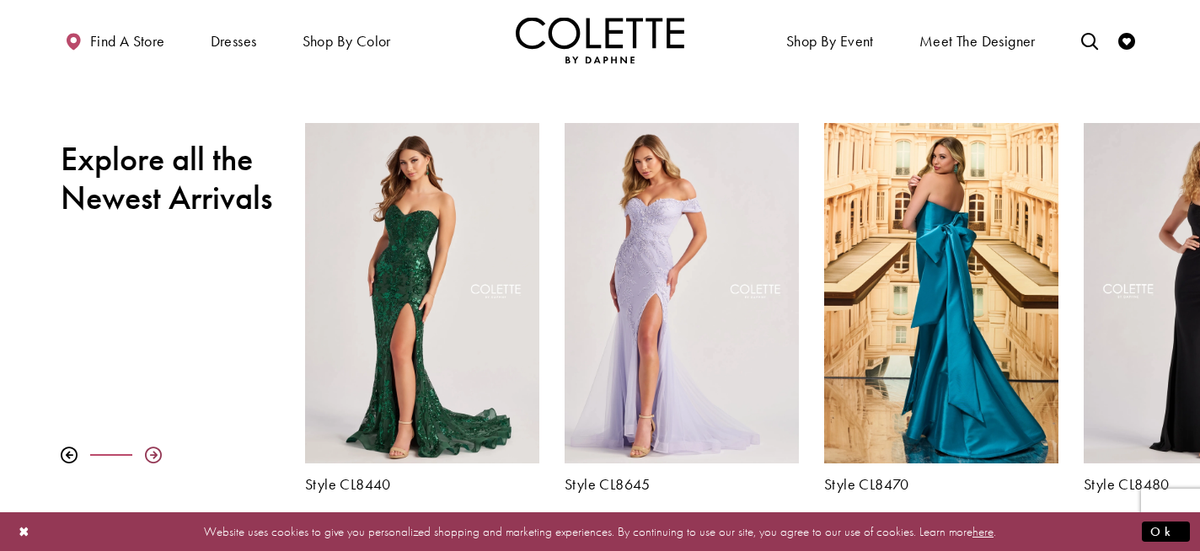 The image size is (1200, 551). What do you see at coordinates (24, 531) in the screenshot?
I see `button: Close Dialog` at bounding box center [24, 531].